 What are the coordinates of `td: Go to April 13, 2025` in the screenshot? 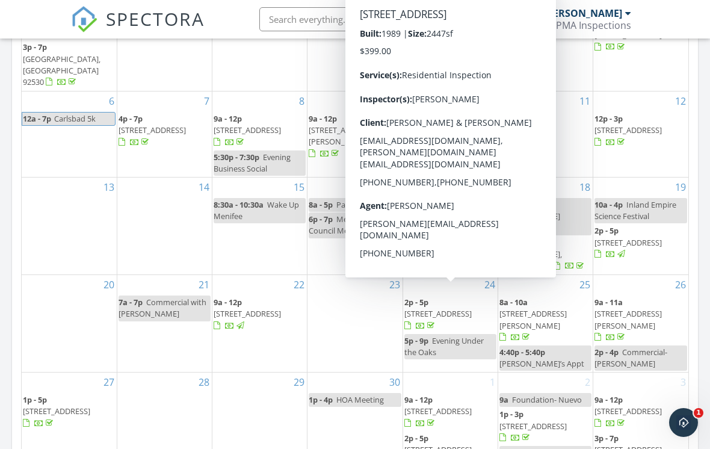 It's located at (69, 226).